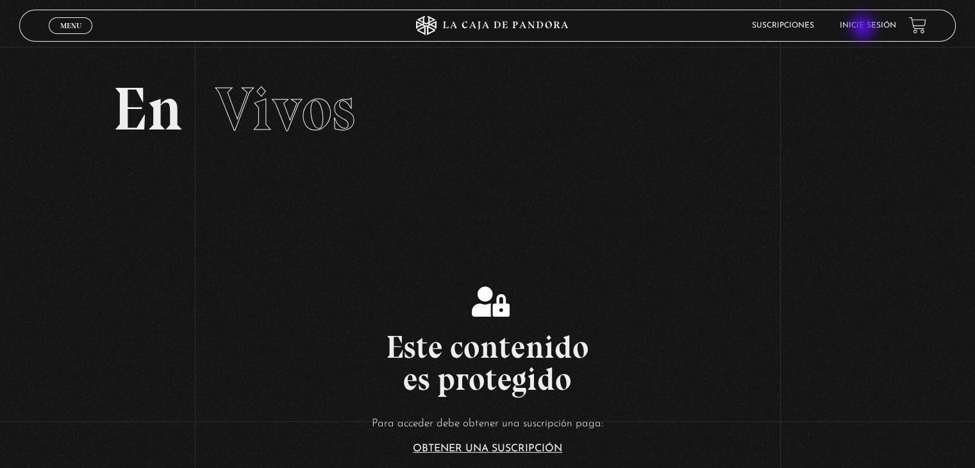 The height and width of the screenshot is (468, 975). Describe the element at coordinates (487, 109) in the screenshot. I see `h2: En` at that location.